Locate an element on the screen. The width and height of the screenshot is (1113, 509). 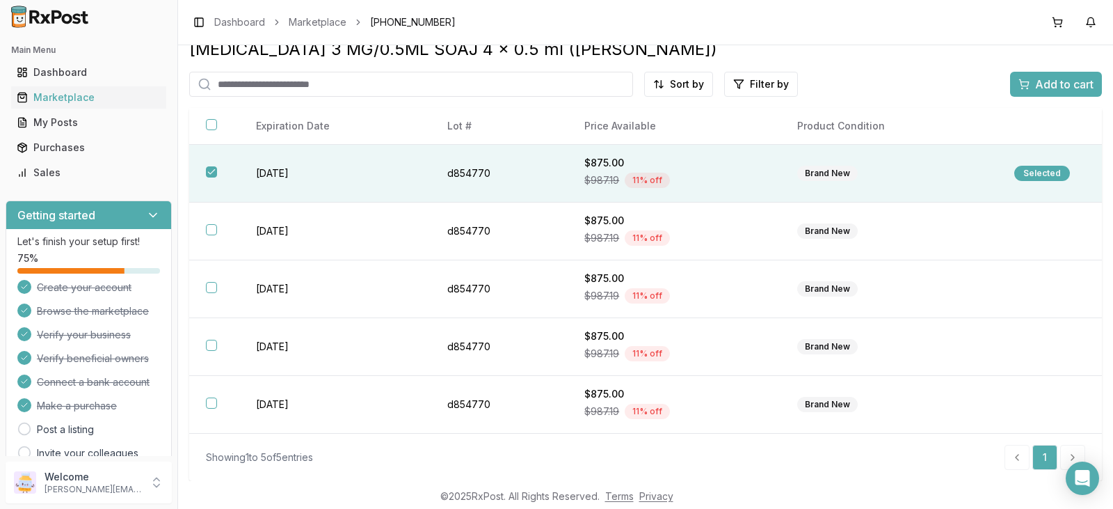
div: Selected is located at coordinates (1042, 173).